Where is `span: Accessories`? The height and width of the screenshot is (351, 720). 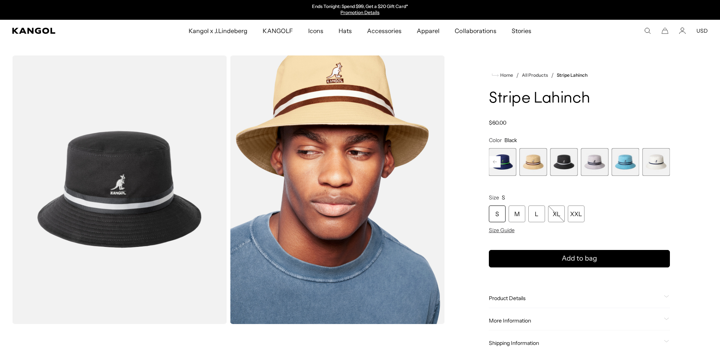
span: Accessories is located at coordinates (384, 31).